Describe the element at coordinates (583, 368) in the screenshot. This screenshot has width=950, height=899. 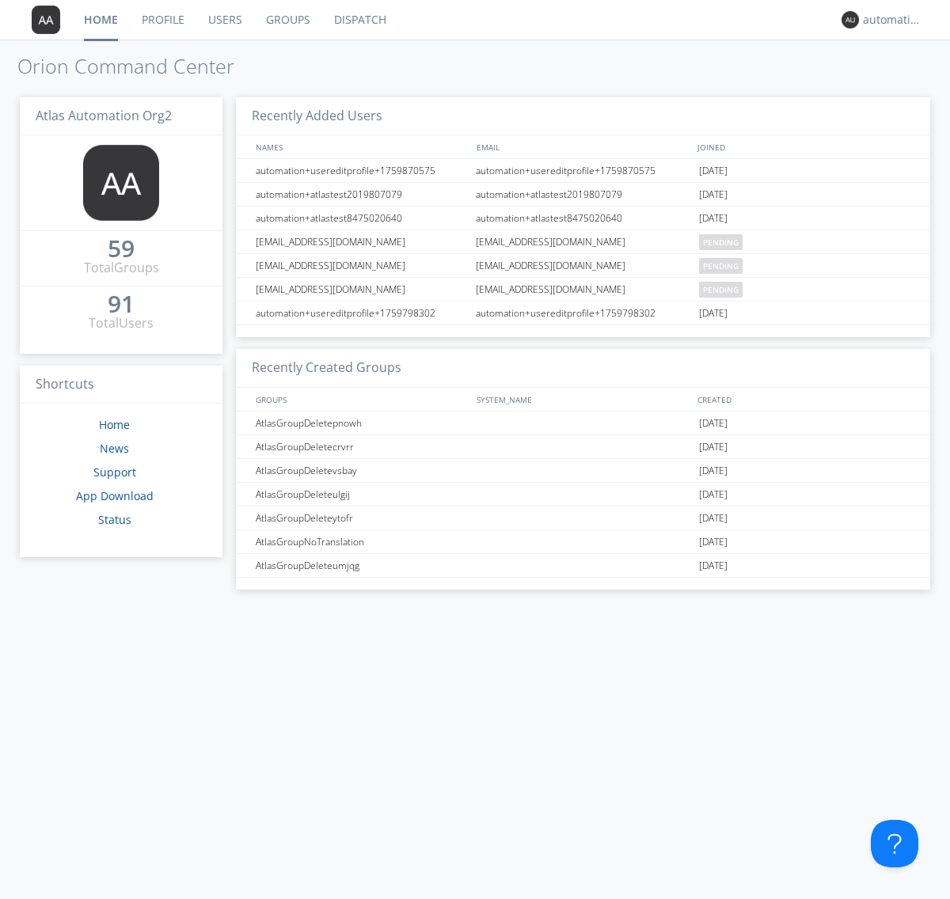
I see `h3: Recently Created Groups` at that location.